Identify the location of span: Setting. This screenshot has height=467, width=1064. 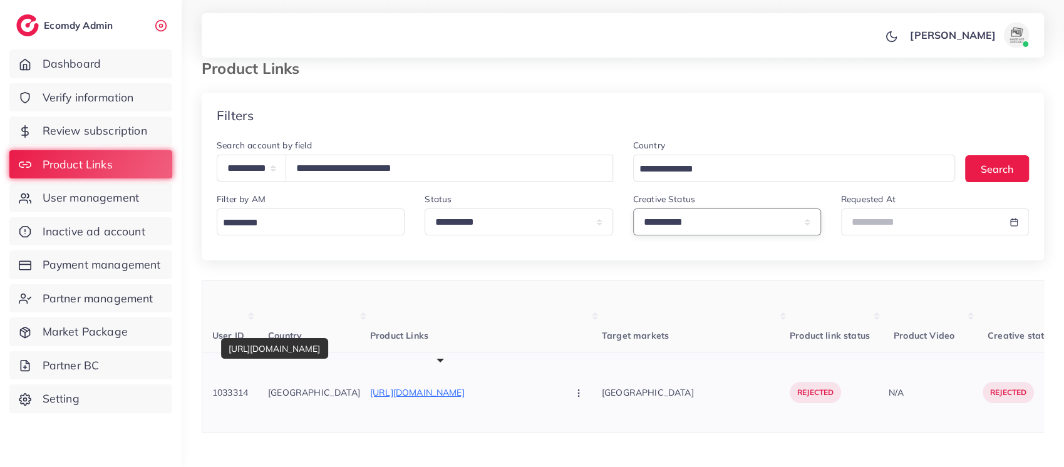
(61, 399).